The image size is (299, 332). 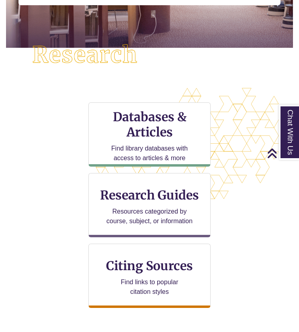 What do you see at coordinates (150, 287) in the screenshot?
I see `p: Find links to popular citation styles` at bounding box center [150, 287].